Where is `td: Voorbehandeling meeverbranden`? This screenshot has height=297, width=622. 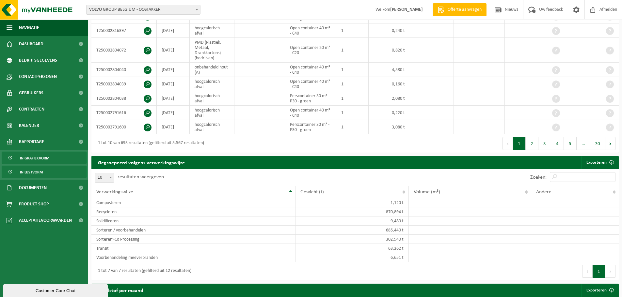
td: Voorbehandeling meeverbranden is located at coordinates (193, 258).